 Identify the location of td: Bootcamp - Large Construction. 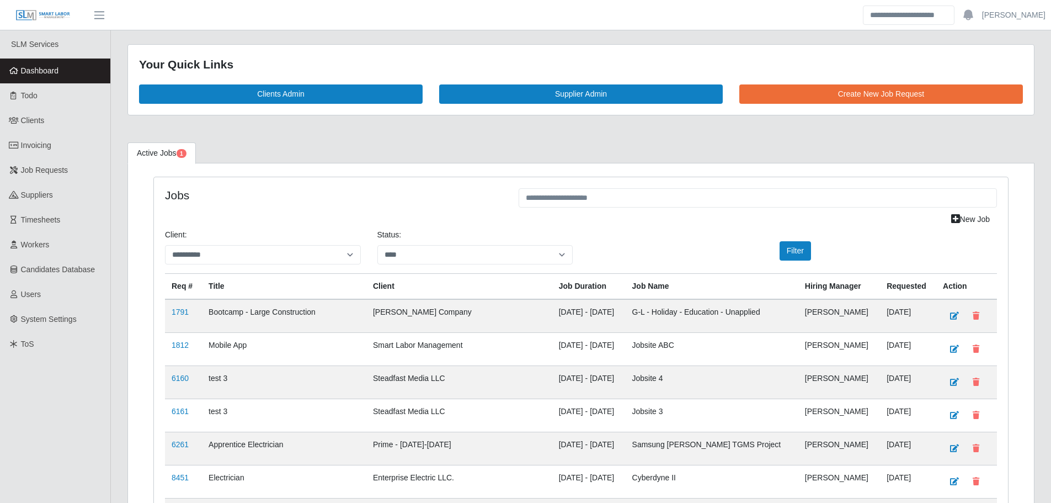
(284, 316).